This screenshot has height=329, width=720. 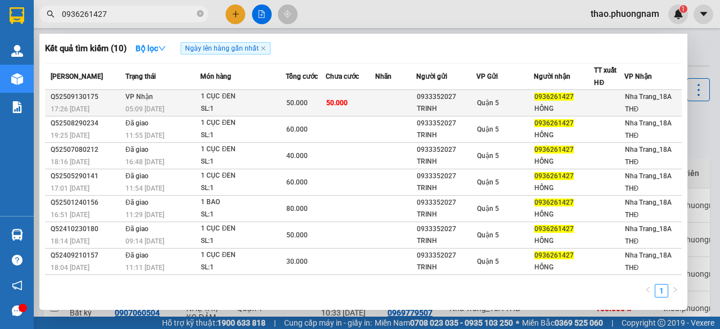 What do you see at coordinates (648, 290) in the screenshot?
I see `span: left` at bounding box center [648, 290].